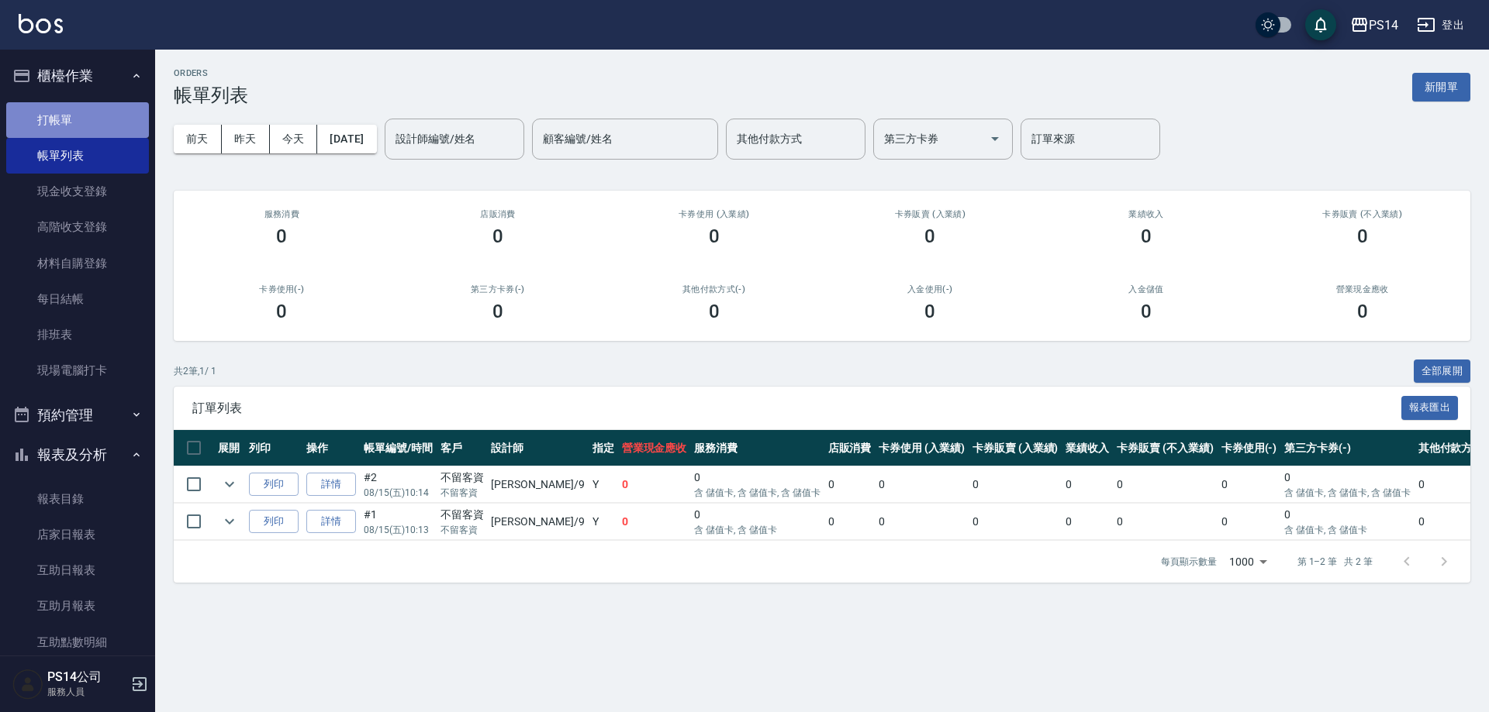  Describe the element at coordinates (1361, 214) in the screenshot. I see `h2: 卡券販賣 (不入業績)` at that location.